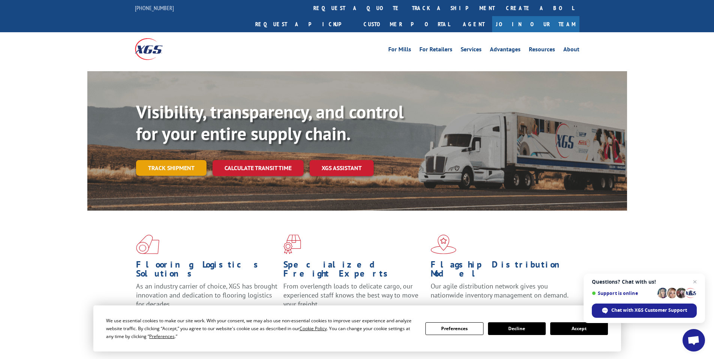 The width and height of the screenshot is (714, 359). I want to click on h1: Flooring Logistics Solutions, so click(207, 271).